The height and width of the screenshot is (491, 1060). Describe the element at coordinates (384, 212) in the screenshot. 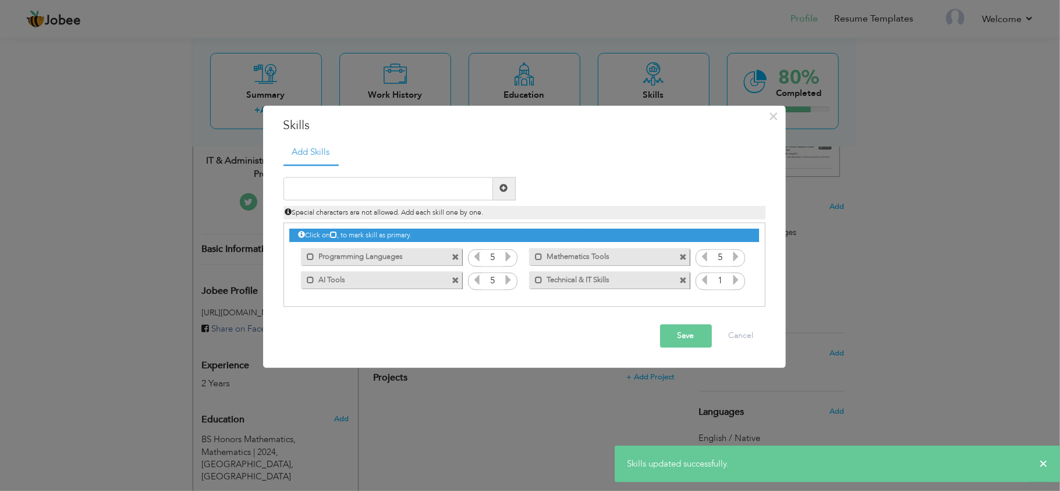

I see `span: Special characters are not allowed. Add each skill one by one.` at that location.